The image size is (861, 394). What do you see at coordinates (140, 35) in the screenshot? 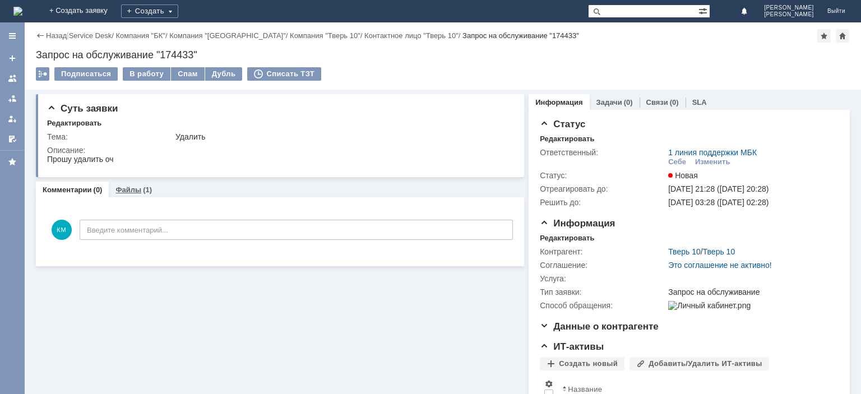
I see `a: Компания "БК"` at bounding box center [140, 35].